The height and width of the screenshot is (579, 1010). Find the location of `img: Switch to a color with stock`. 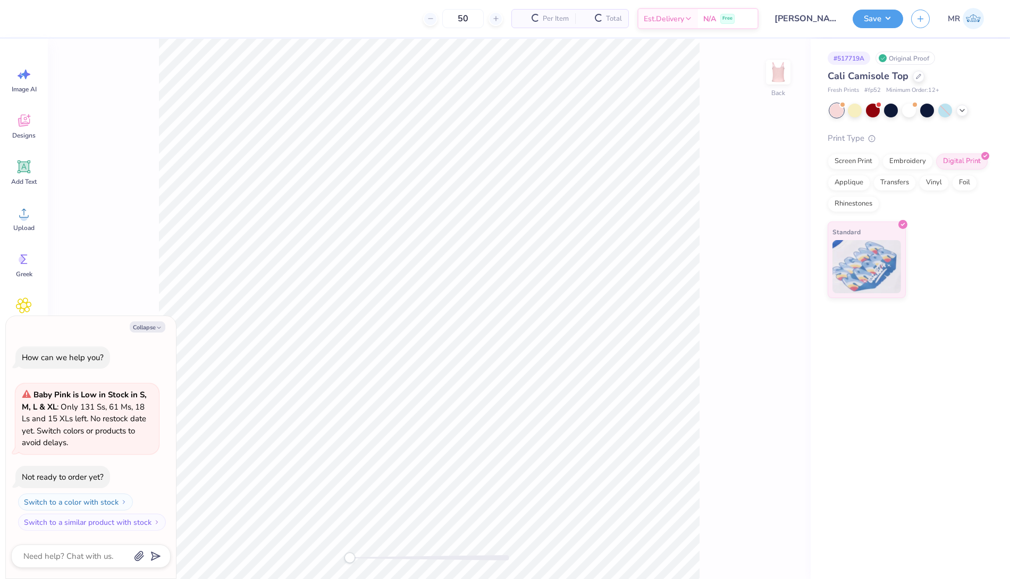

img: Switch to a color with stock is located at coordinates (124, 502).